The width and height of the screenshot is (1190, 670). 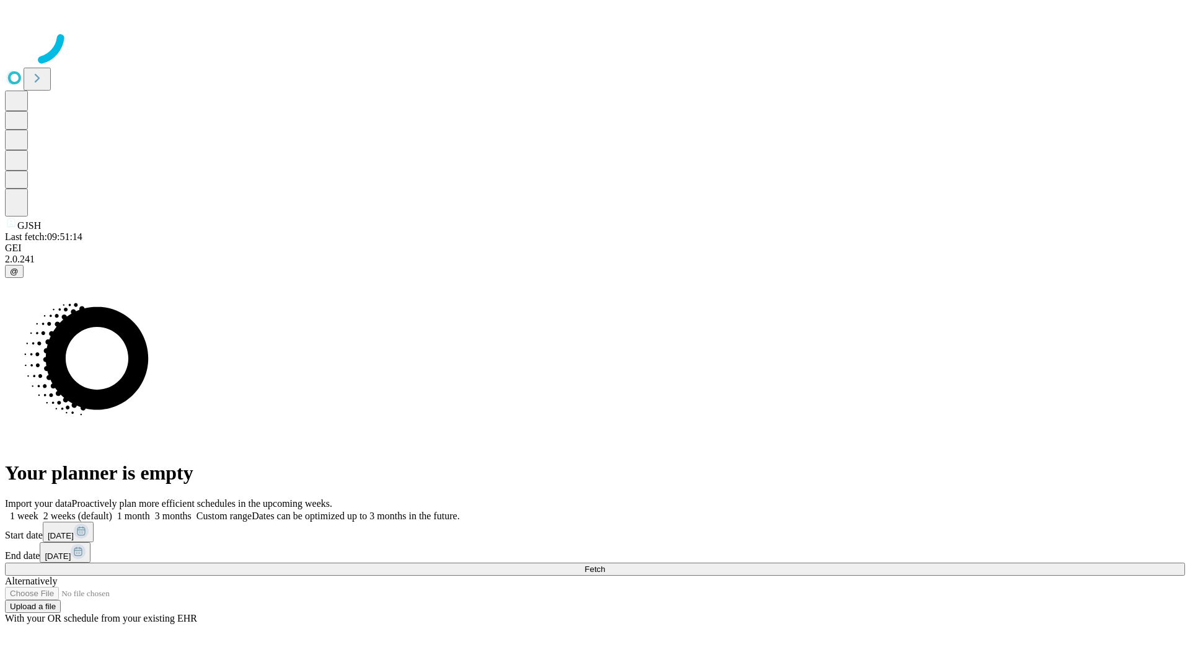 I want to click on div: GEI, so click(x=595, y=248).